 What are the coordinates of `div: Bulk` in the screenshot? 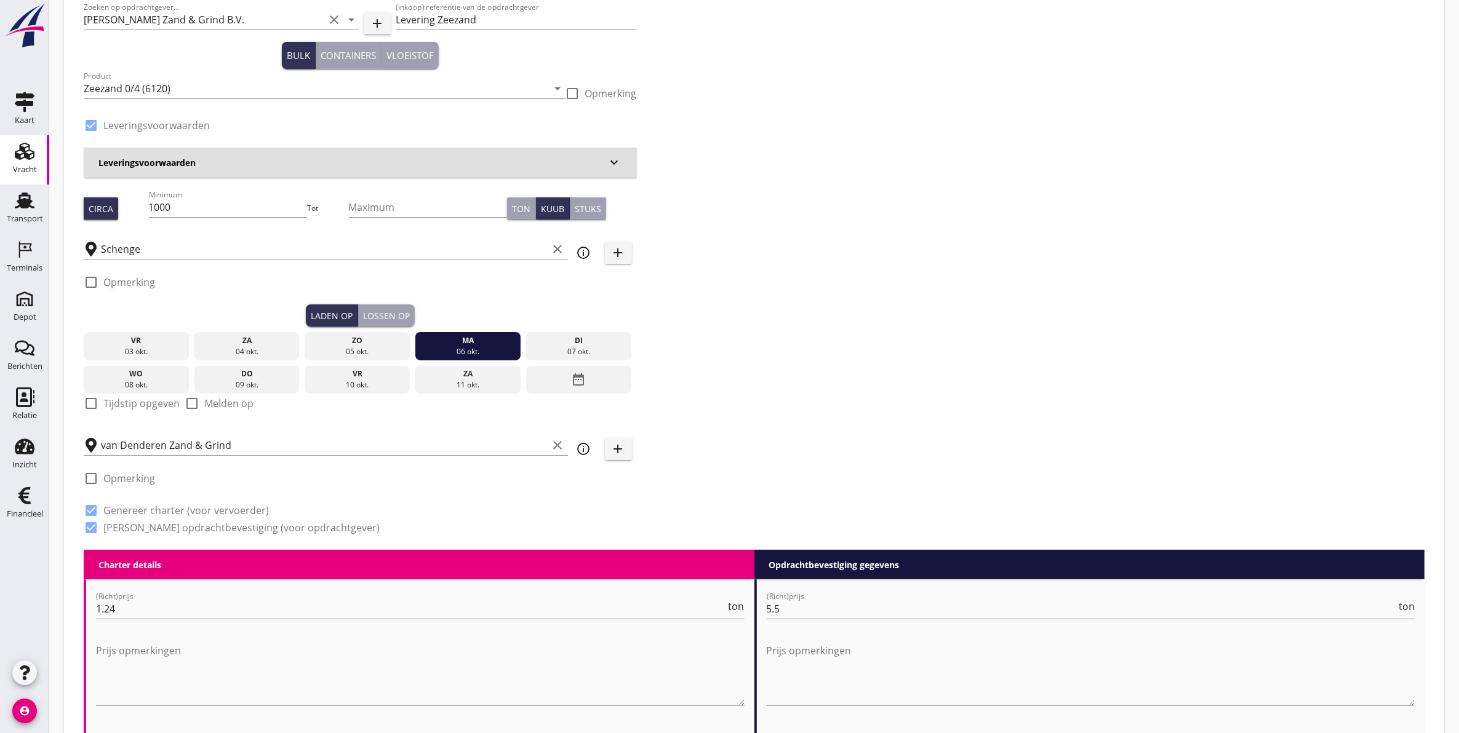 It's located at (298, 55).